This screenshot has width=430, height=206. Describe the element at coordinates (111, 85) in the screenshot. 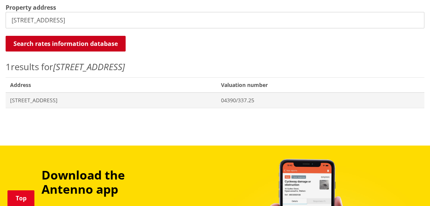

I see `span: Address` at that location.